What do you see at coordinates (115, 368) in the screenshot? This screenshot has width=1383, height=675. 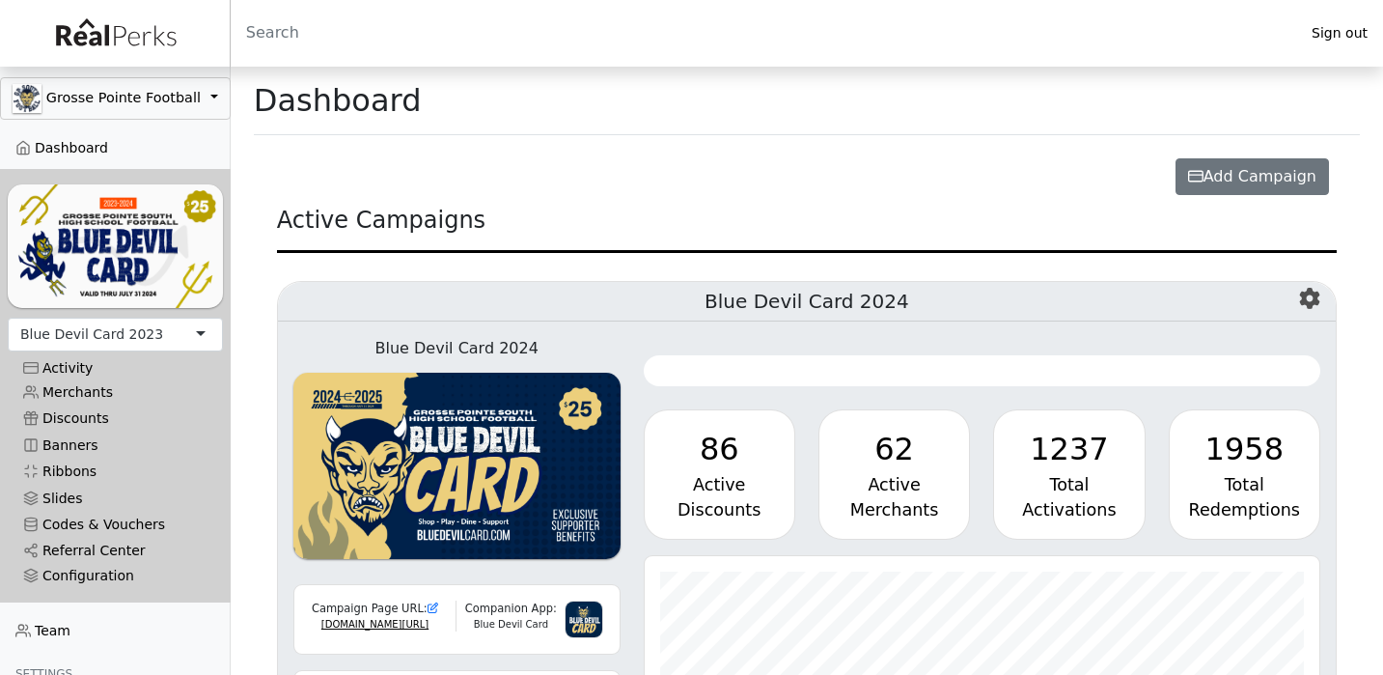 I see `div: Activity` at bounding box center [115, 368].